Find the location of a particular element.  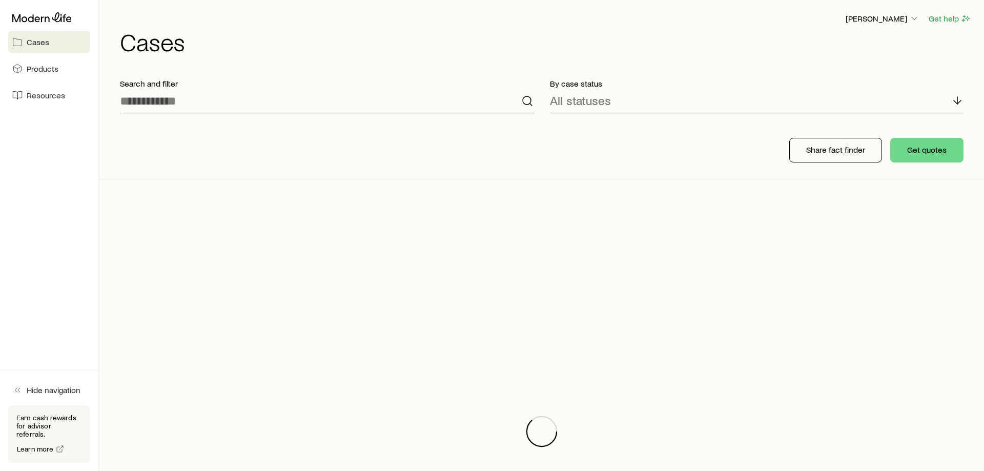

h1: Cases is located at coordinates (546, 42).